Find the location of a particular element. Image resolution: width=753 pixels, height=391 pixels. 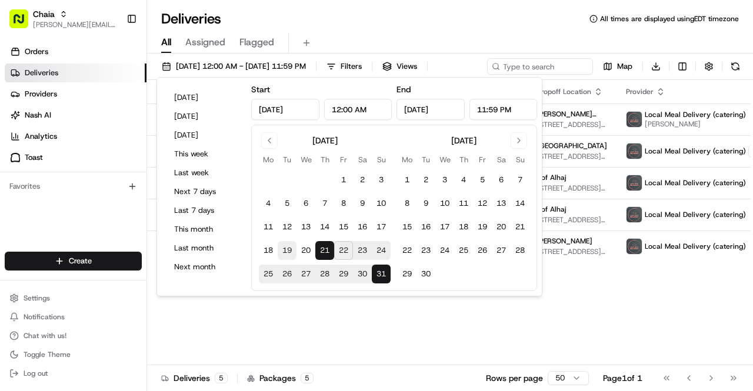

button: Filters is located at coordinates (344, 66).